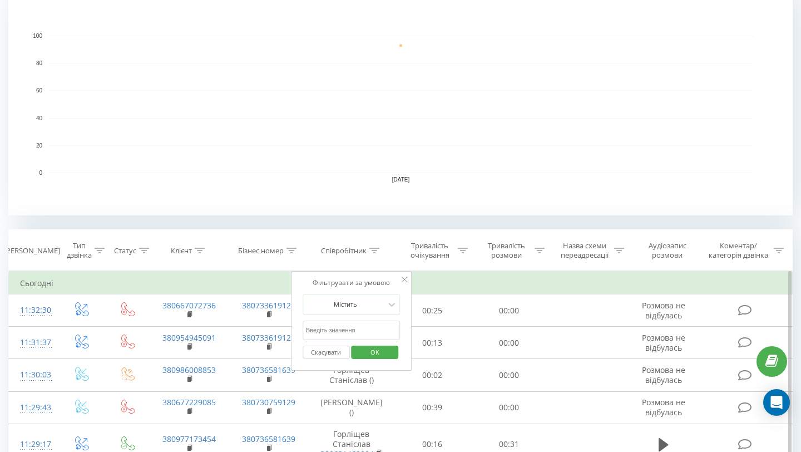  Describe the element at coordinates (79, 250) in the screenshot. I see `div: Тип дзвінка` at that location.